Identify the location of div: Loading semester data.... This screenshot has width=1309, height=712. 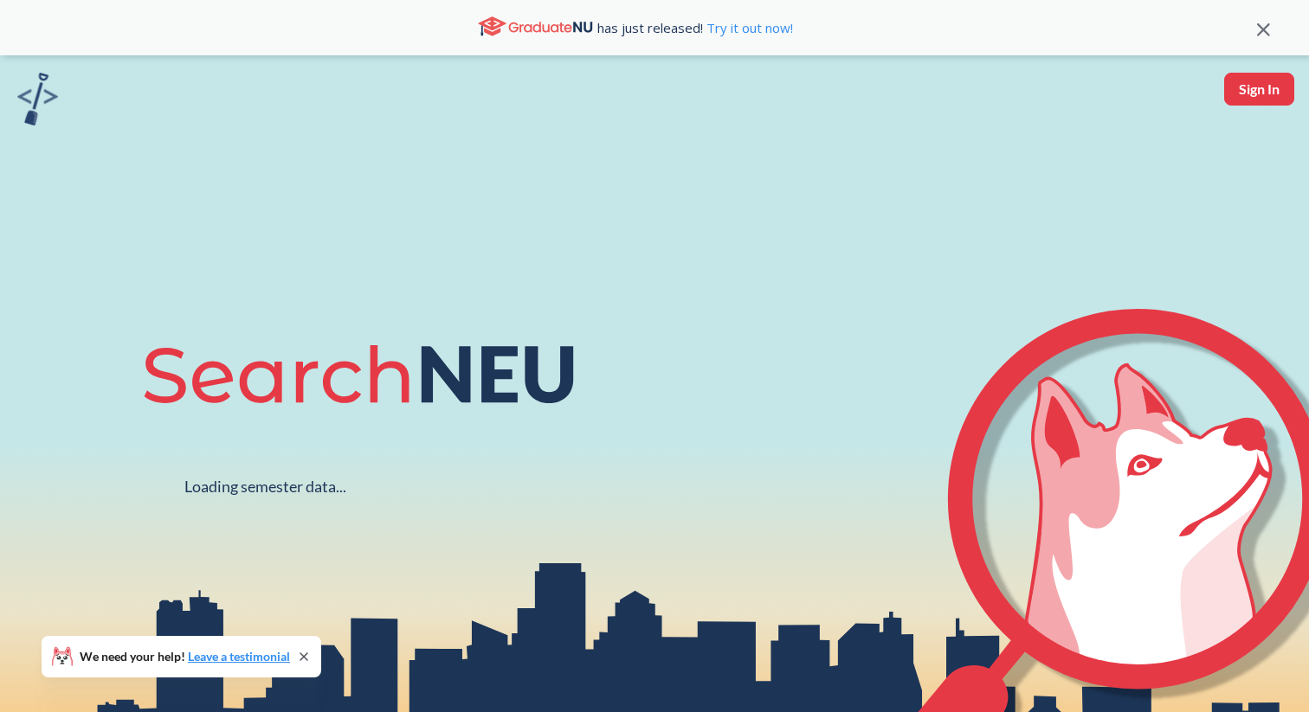
(265, 486).